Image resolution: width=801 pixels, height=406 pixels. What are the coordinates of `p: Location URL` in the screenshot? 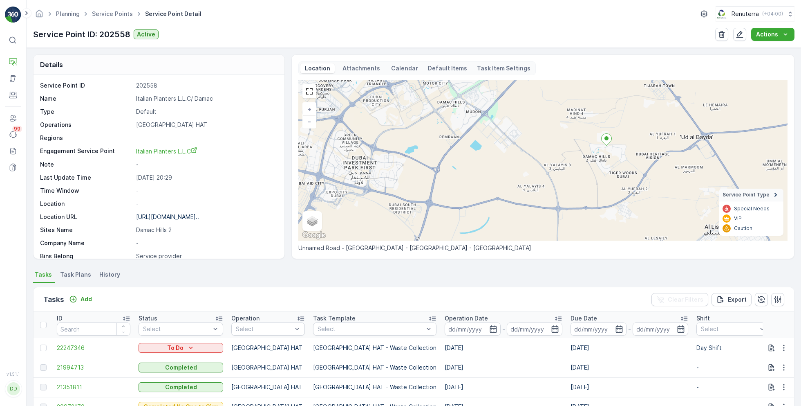 It's located at (86, 217).